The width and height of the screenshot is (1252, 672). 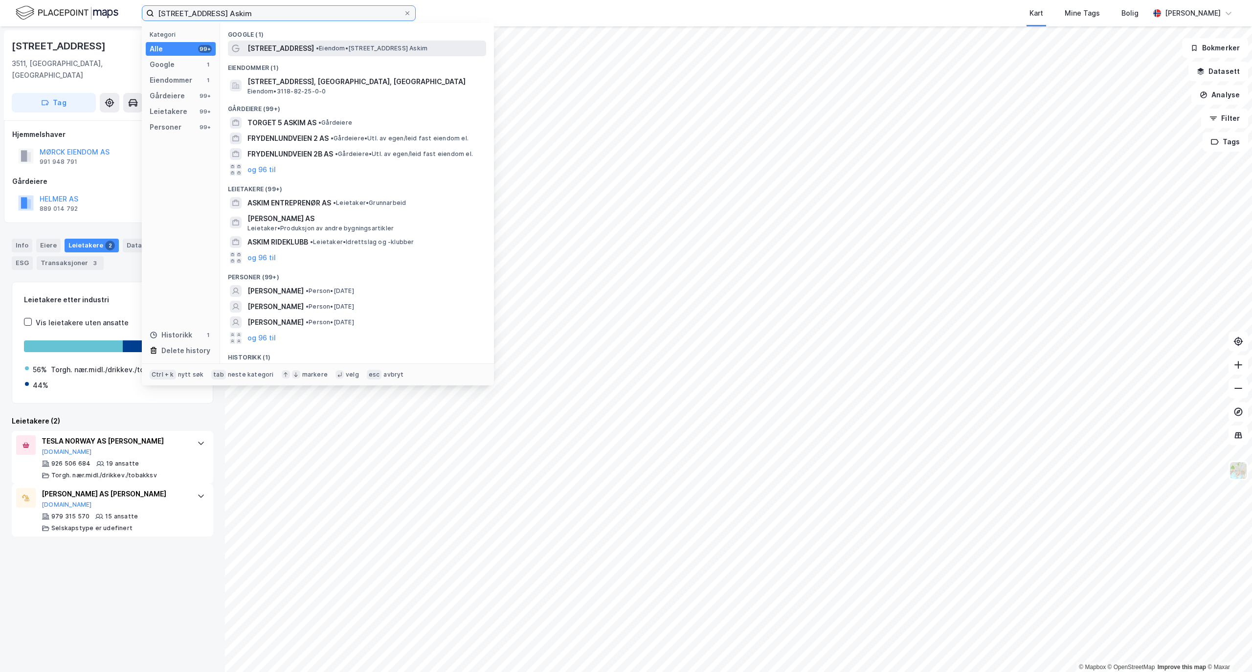 I want to click on div: Delete history, so click(x=186, y=351).